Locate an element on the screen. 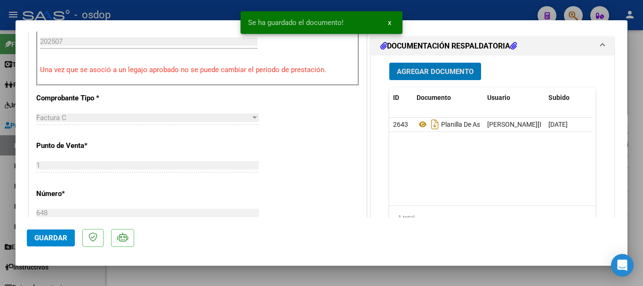 This screenshot has height=286, width=643. span: Guardar is located at coordinates (51, 238).